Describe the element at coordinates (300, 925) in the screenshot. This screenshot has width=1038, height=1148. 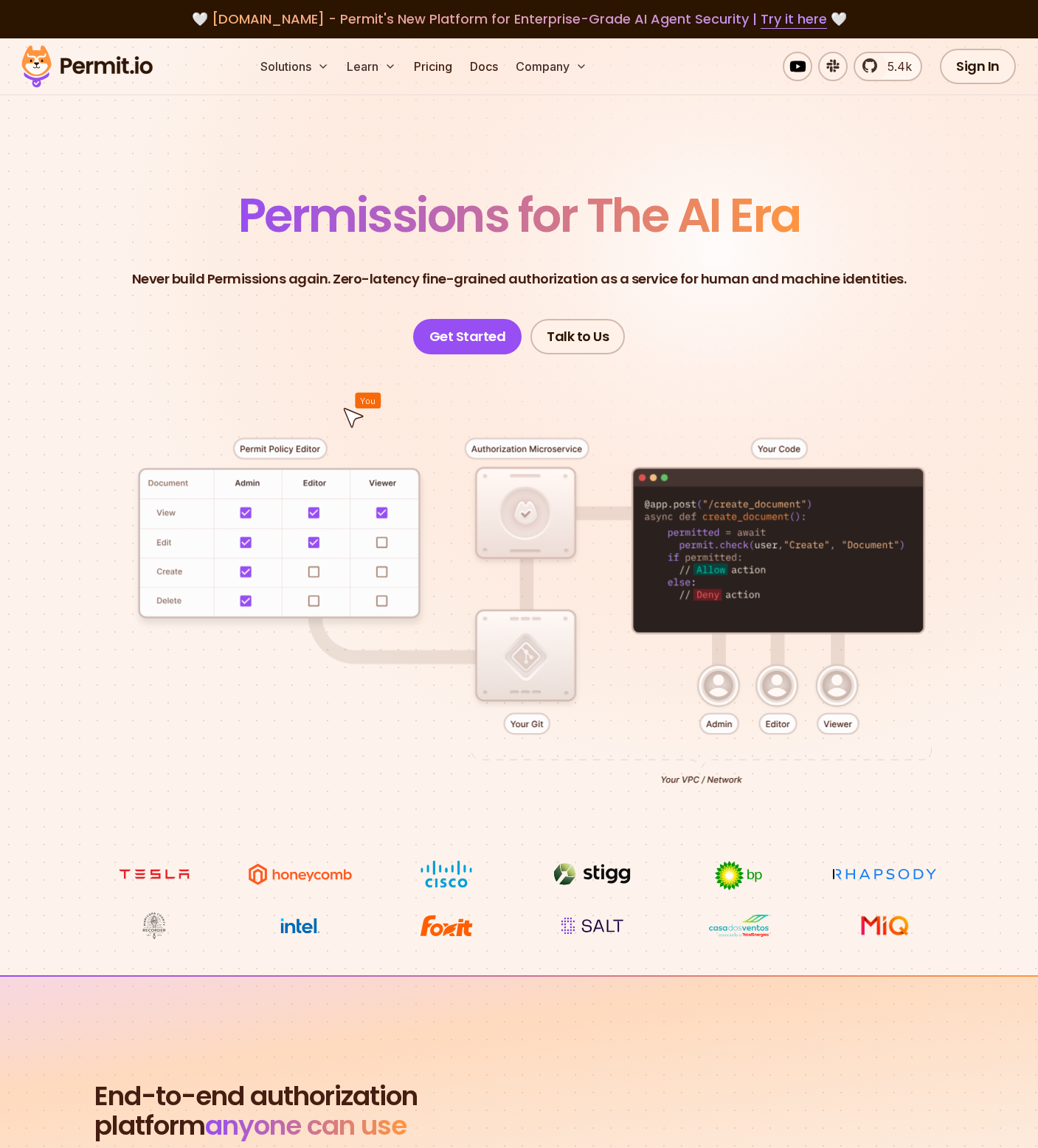
I see `img: Intel` at that location.